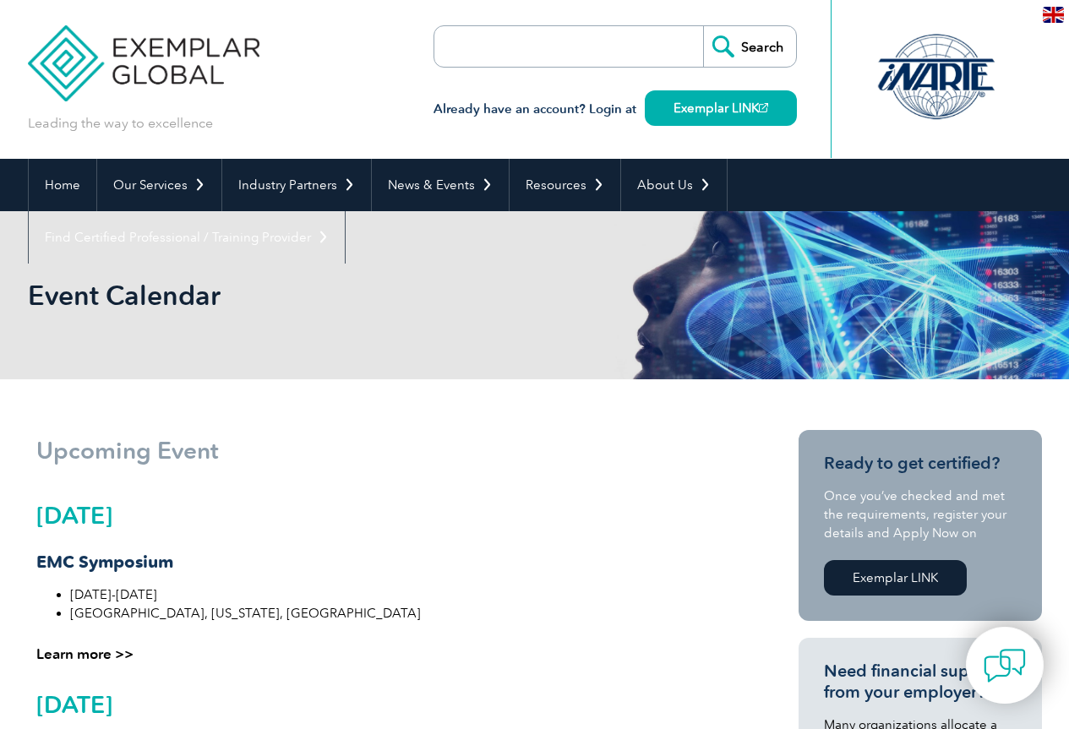 This screenshot has width=1069, height=729. I want to click on h1: Upcoming Event, so click(383, 450).